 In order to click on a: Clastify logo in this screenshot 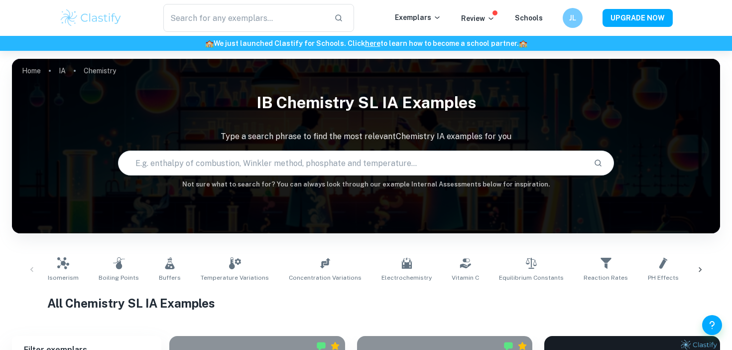, I will do `click(91, 18)`.